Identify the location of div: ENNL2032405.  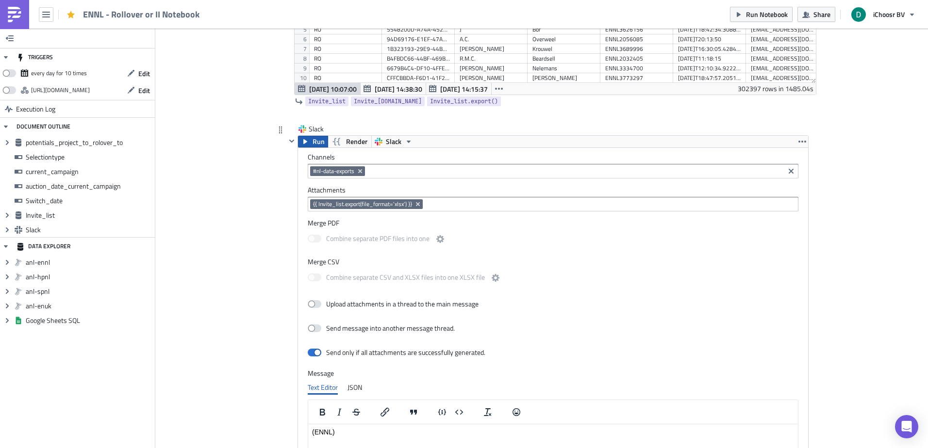
(637, 59).